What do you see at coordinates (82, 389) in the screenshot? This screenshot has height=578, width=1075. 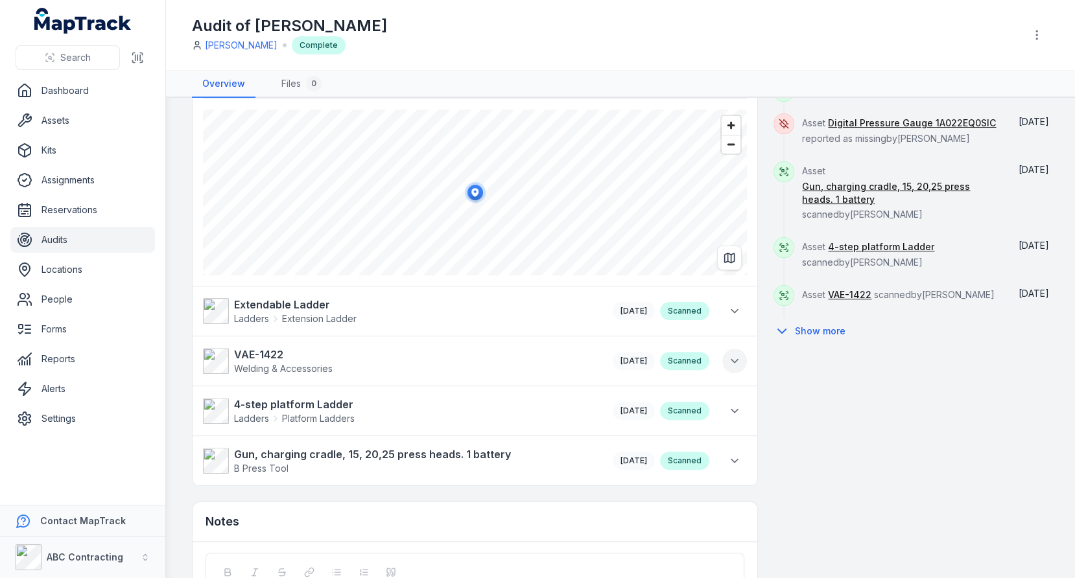 I see `a: Alerts` at bounding box center [82, 389].